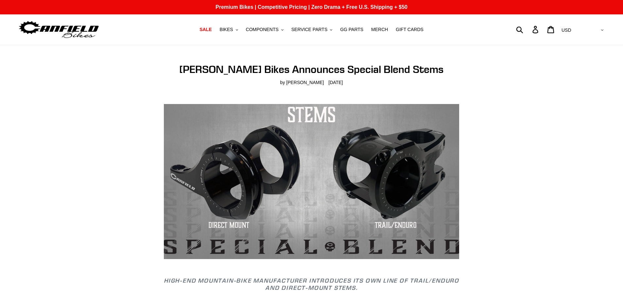  Describe the element at coordinates (228, 29) in the screenshot. I see `button: BIKES` at that location.